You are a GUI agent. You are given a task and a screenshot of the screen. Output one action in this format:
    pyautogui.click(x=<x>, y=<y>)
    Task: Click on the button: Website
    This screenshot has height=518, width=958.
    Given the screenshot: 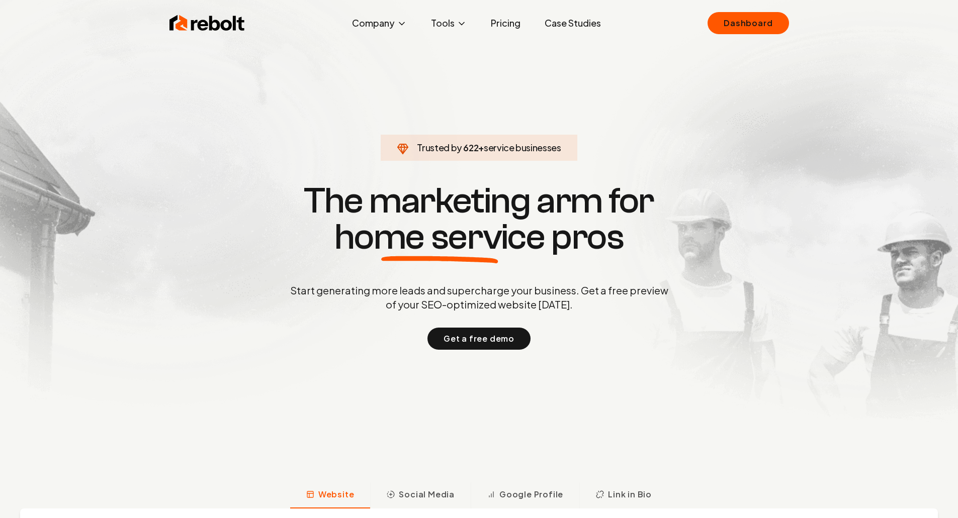 What is the action you would take?
    pyautogui.click(x=330, y=496)
    